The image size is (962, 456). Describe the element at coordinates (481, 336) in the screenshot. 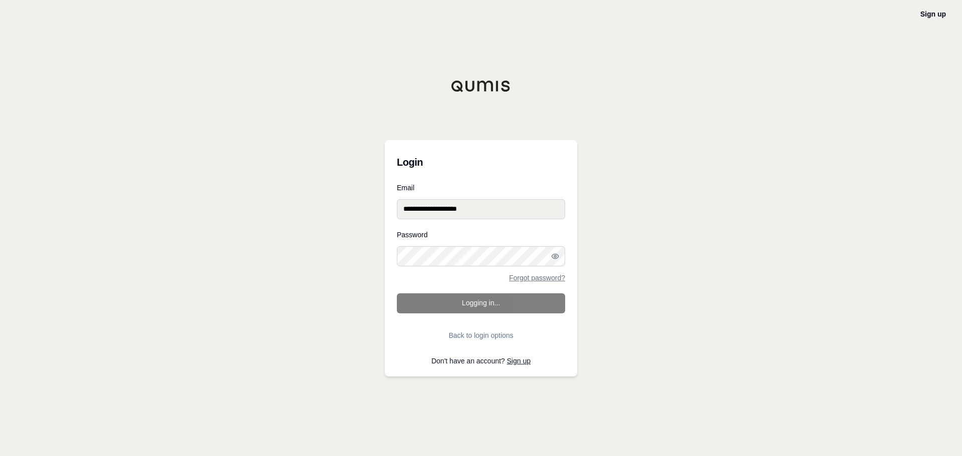

I see `button: Back to login options` at that location.